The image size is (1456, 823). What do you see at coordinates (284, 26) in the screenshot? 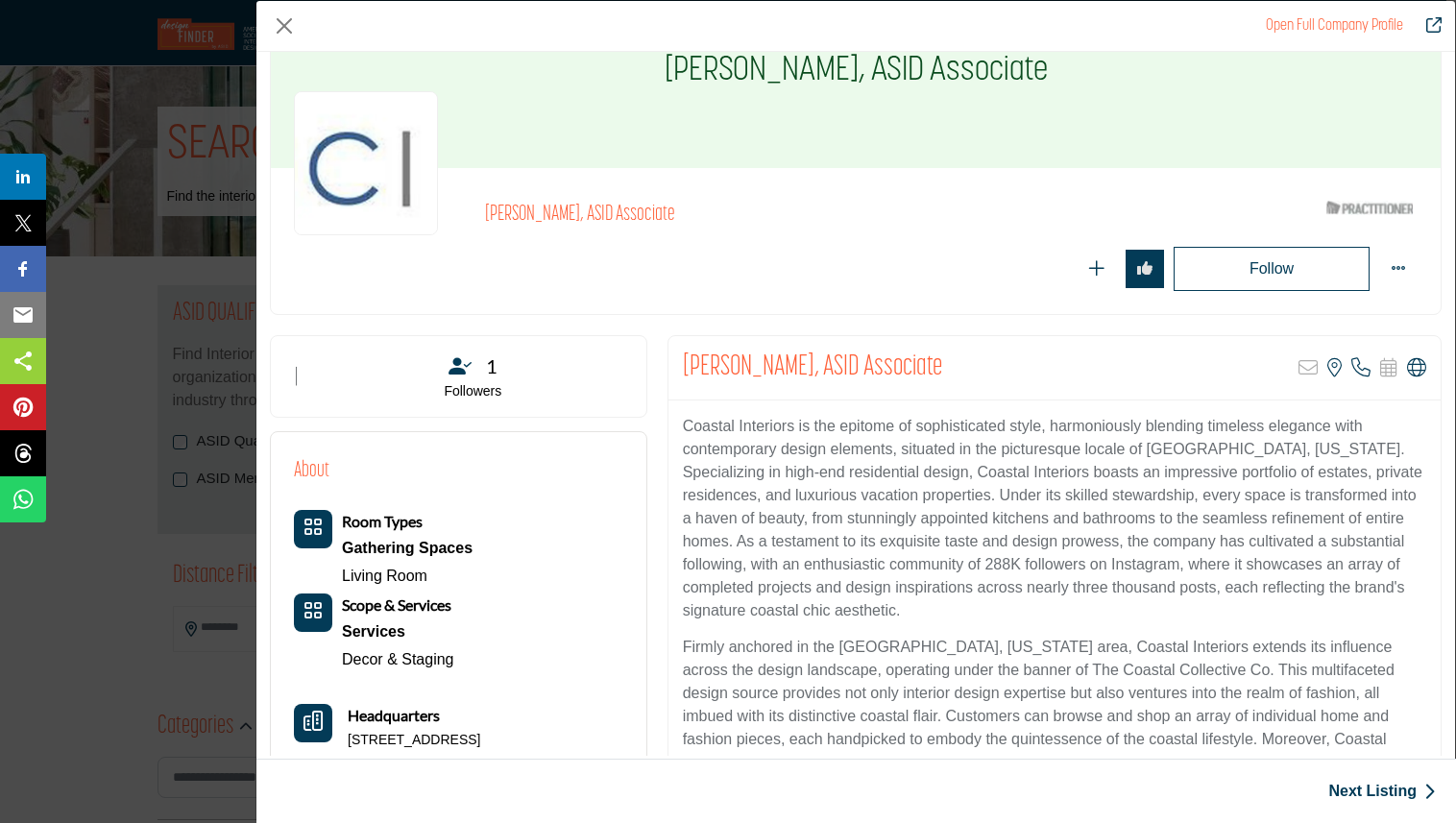
I see `button: Close` at bounding box center [284, 26].